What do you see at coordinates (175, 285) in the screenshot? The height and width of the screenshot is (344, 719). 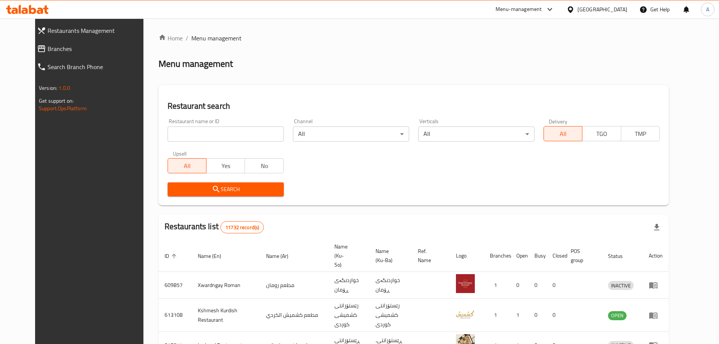 I see `td: 609857` at bounding box center [175, 285].